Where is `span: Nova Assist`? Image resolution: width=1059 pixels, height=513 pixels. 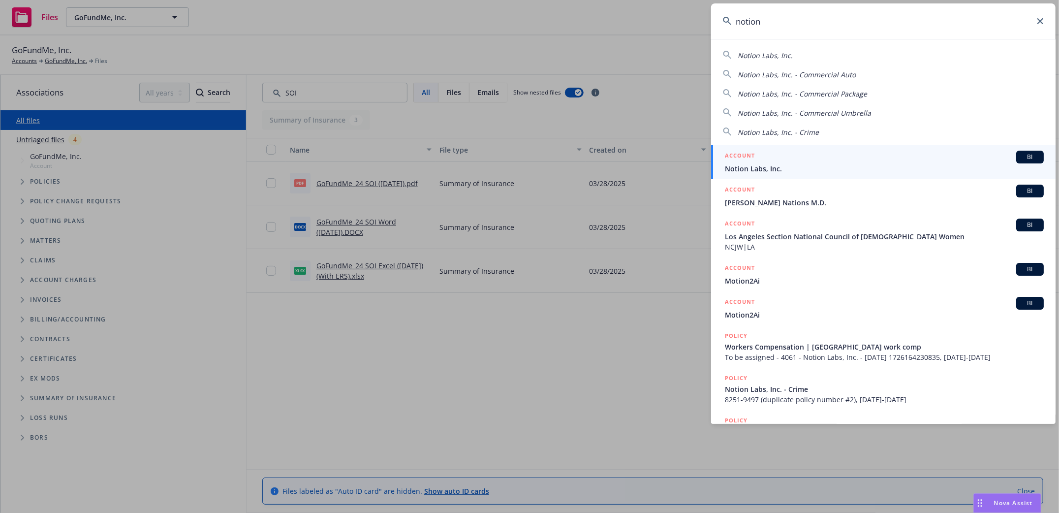
span: Nova Assist is located at coordinates (1013, 502).